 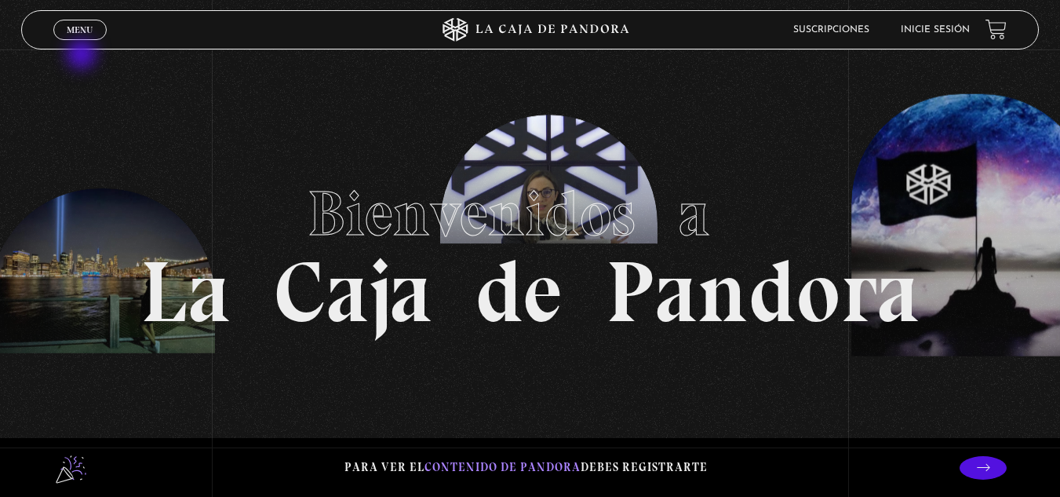 What do you see at coordinates (530, 249) in the screenshot?
I see `h1: La Caja de Pandora` at bounding box center [530, 249].